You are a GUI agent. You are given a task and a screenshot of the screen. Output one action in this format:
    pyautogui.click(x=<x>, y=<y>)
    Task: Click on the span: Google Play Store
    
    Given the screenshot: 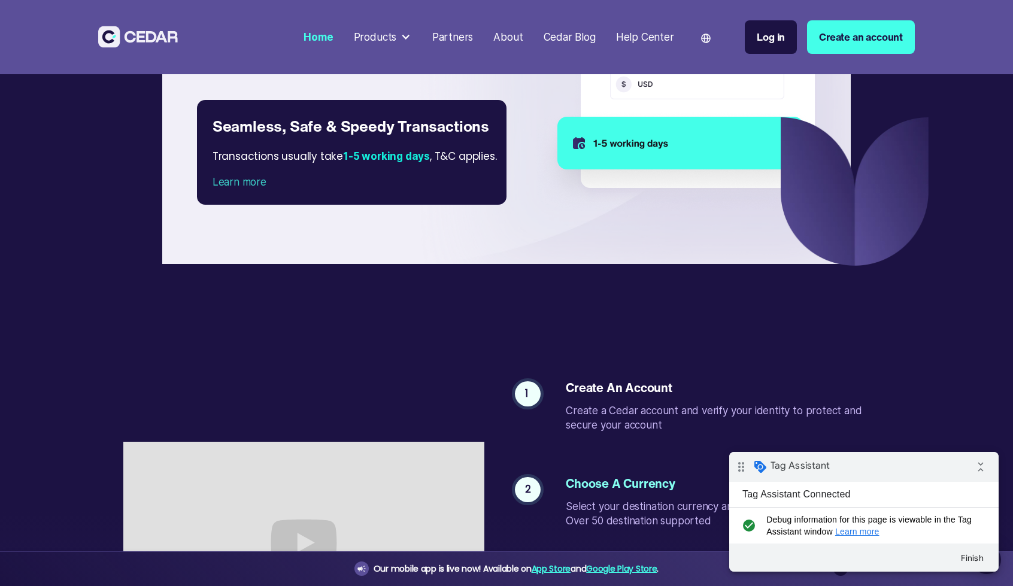 What is the action you would take?
    pyautogui.click(x=621, y=569)
    